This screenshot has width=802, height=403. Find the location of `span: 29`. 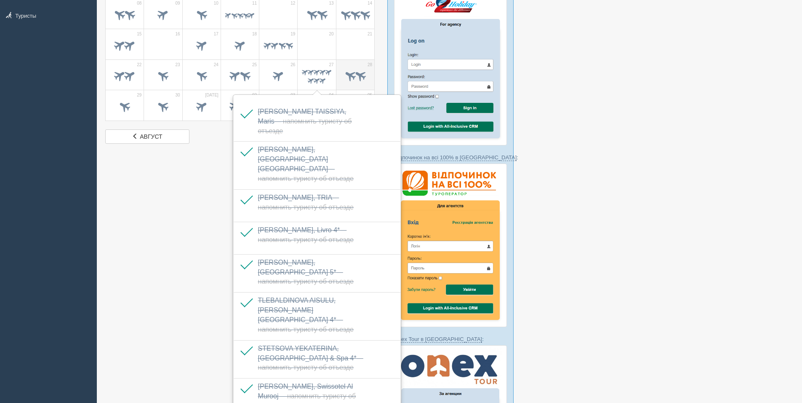

span: 29 is located at coordinates (139, 95).